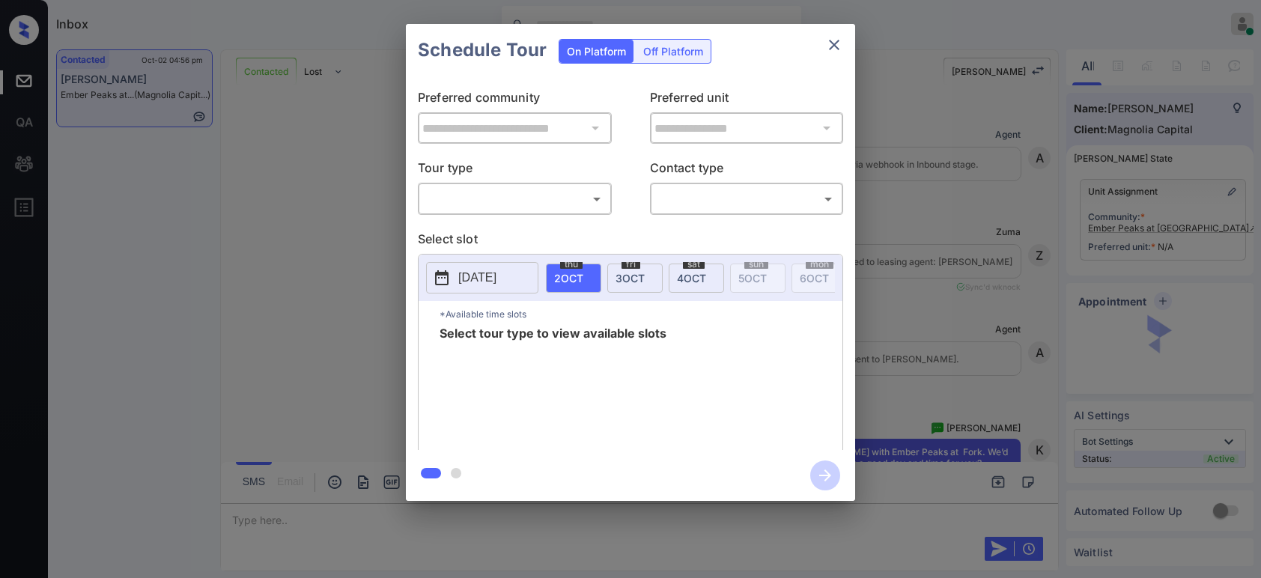 Image resolution: width=1261 pixels, height=578 pixels. What do you see at coordinates (596, 51) in the screenshot?
I see `div: On Platform` at bounding box center [596, 51].